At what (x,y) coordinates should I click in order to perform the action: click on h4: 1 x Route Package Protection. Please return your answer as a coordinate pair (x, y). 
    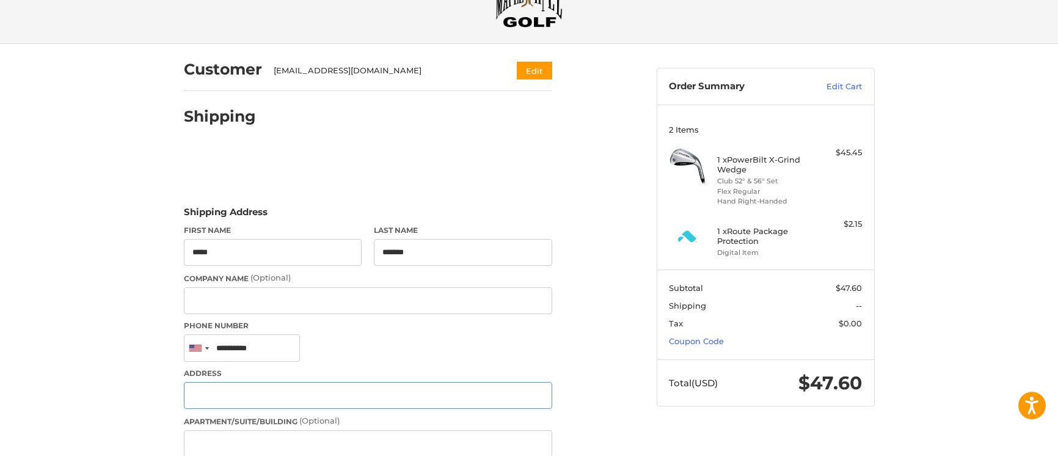
    Looking at the image, I should click on (764, 236).